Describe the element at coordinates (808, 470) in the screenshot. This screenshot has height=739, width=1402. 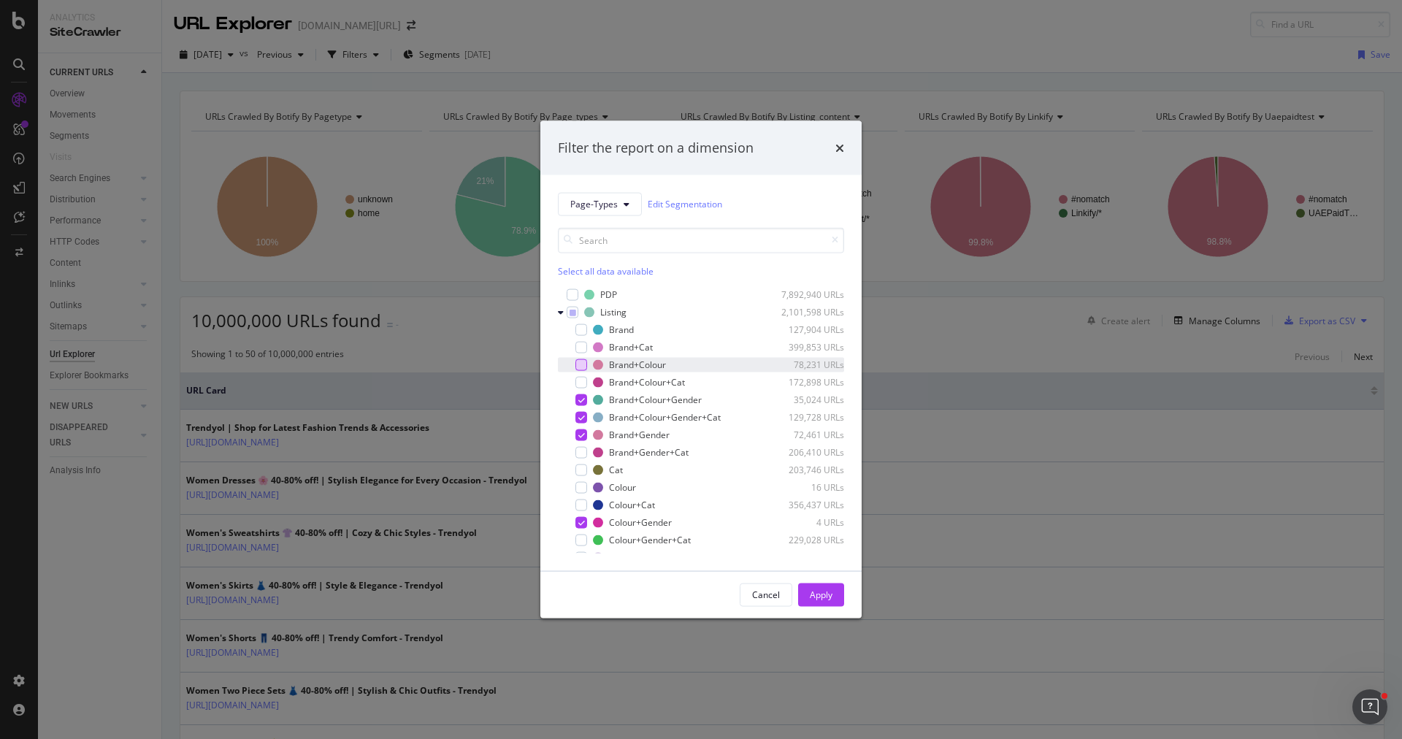
I see `div: 203,746 URLs` at that location.